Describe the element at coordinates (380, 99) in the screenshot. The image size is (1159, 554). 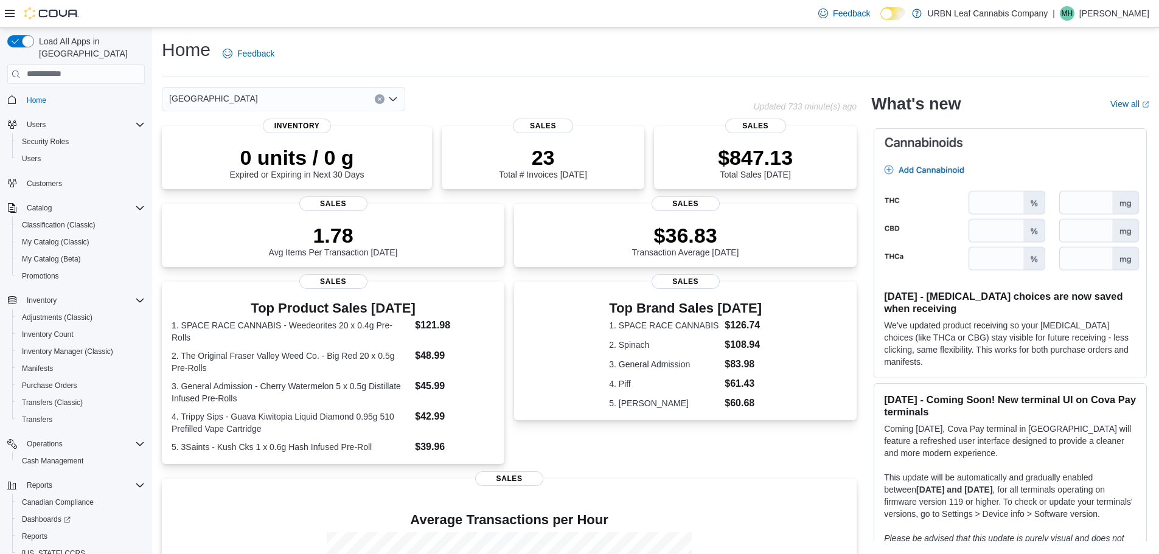
I see `button: Clear input` at that location.